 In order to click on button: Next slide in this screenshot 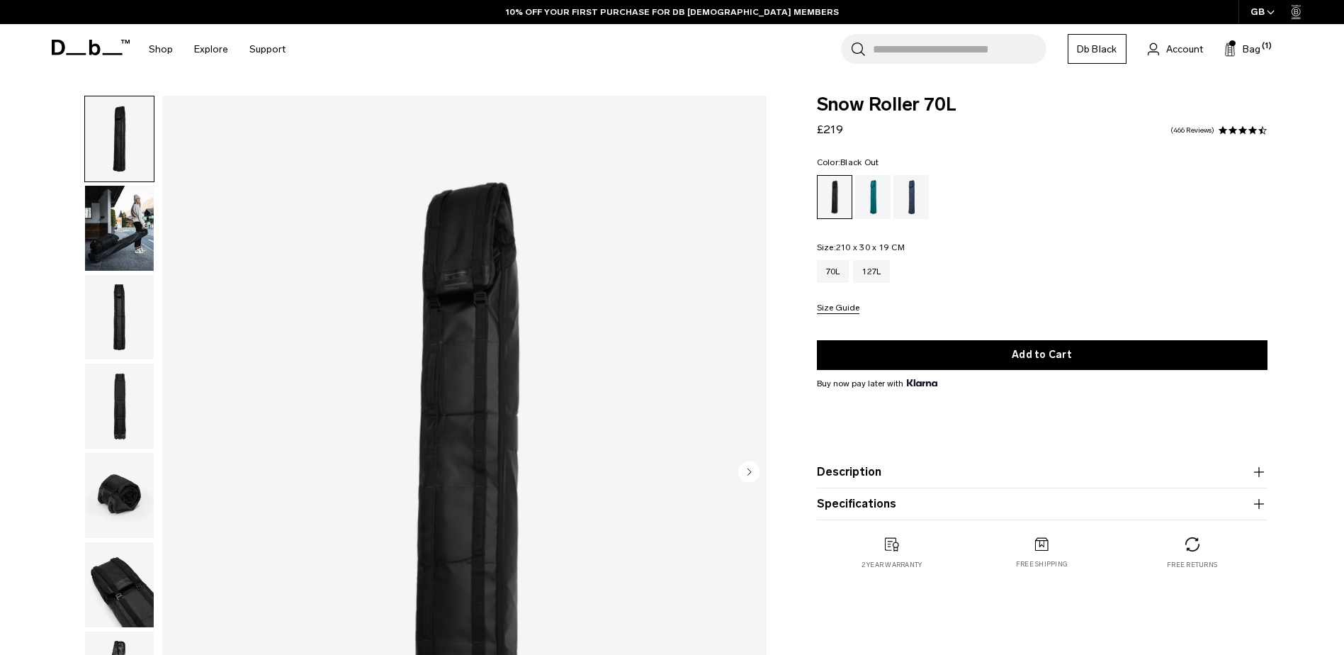, I will do `click(749, 473)`.